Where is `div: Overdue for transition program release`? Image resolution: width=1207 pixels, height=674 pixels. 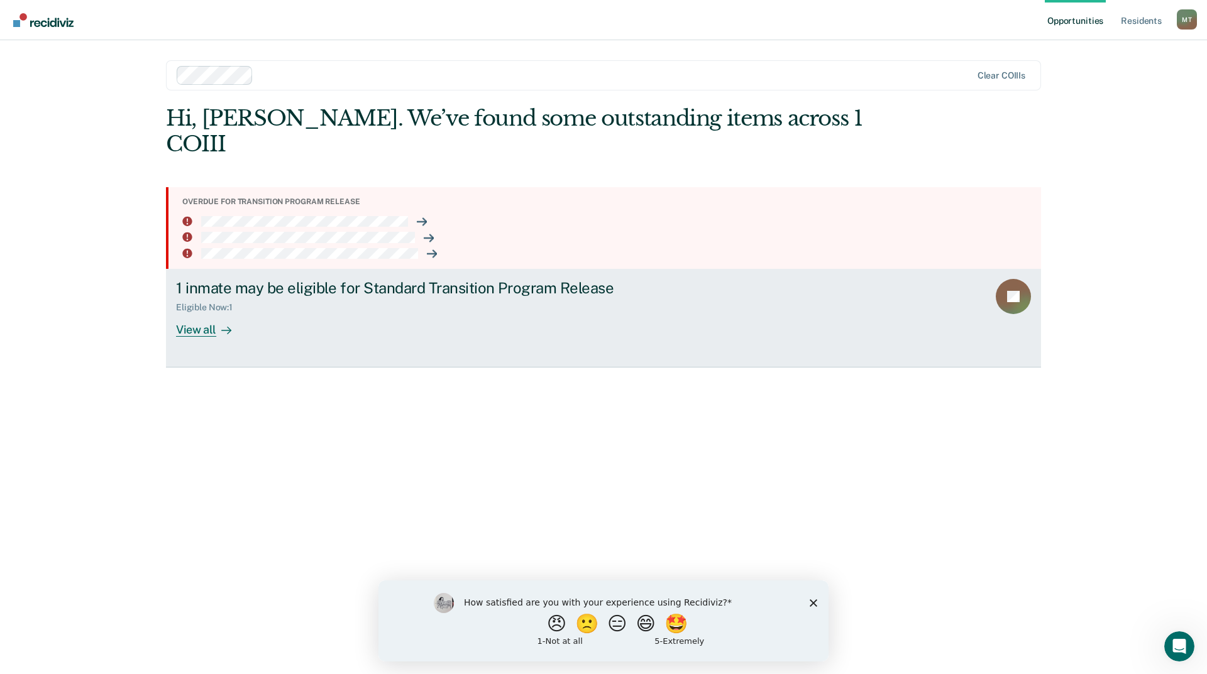
div: Overdue for transition program release is located at coordinates (607, 202).